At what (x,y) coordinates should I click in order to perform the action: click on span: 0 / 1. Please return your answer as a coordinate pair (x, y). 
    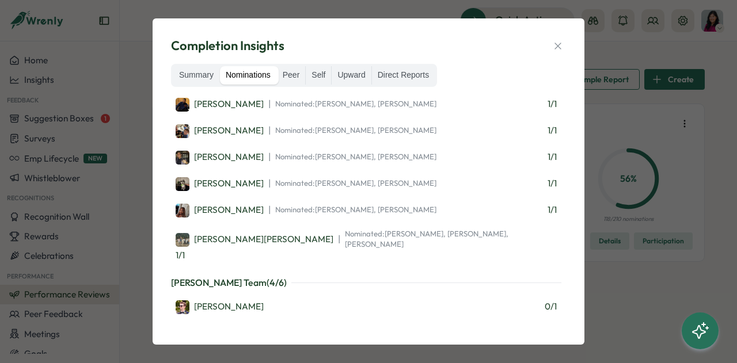
    Looking at the image, I should click on (551, 307).